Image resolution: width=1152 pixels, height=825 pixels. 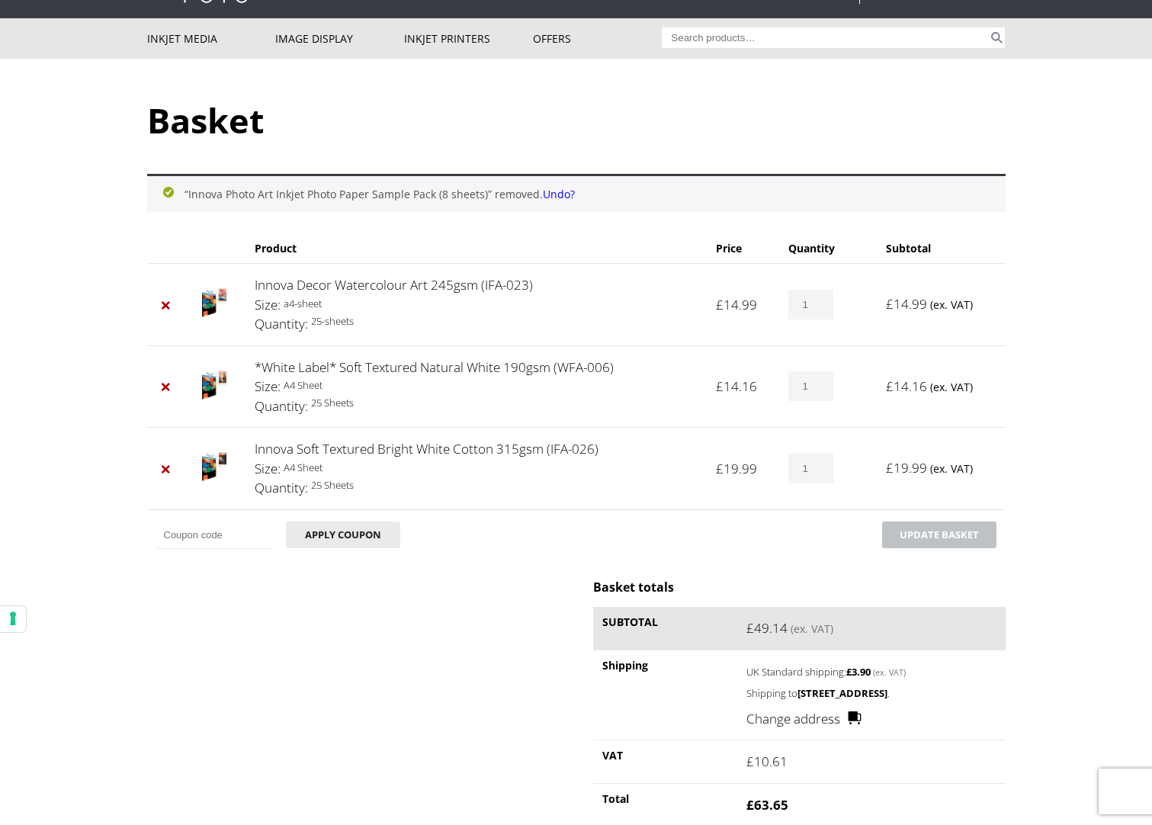 What do you see at coordinates (211, 38) in the screenshot?
I see `a: Inkjet Media` at bounding box center [211, 38].